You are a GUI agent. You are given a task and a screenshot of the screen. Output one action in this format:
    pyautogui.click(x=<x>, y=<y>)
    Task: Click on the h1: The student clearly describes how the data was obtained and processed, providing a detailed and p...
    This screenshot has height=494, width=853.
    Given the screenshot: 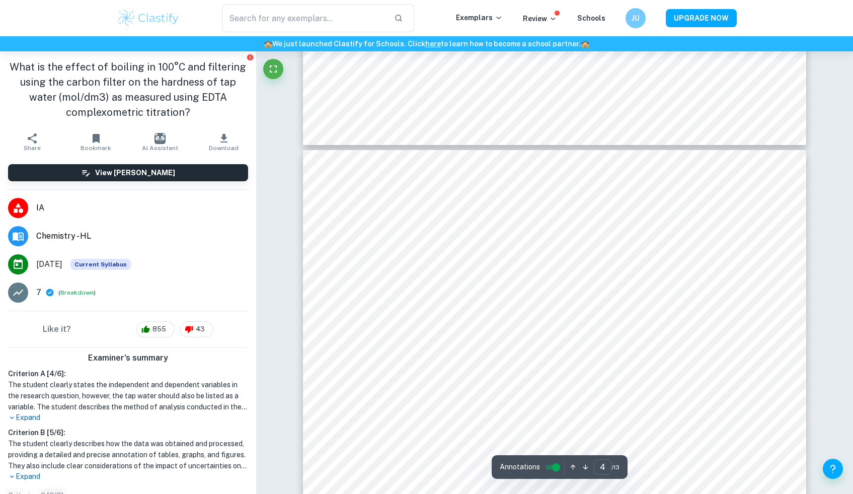 What is the action you would take?
    pyautogui.click(x=128, y=455)
    